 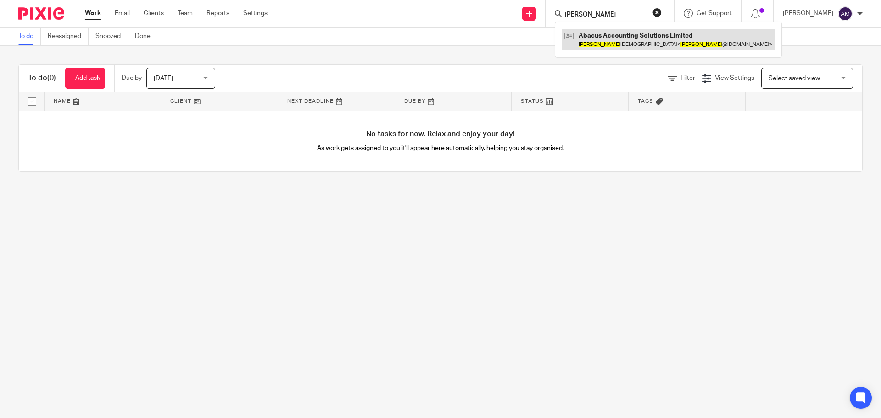 What do you see at coordinates (794, 78) in the screenshot?
I see `span: Select saved view` at bounding box center [794, 78].